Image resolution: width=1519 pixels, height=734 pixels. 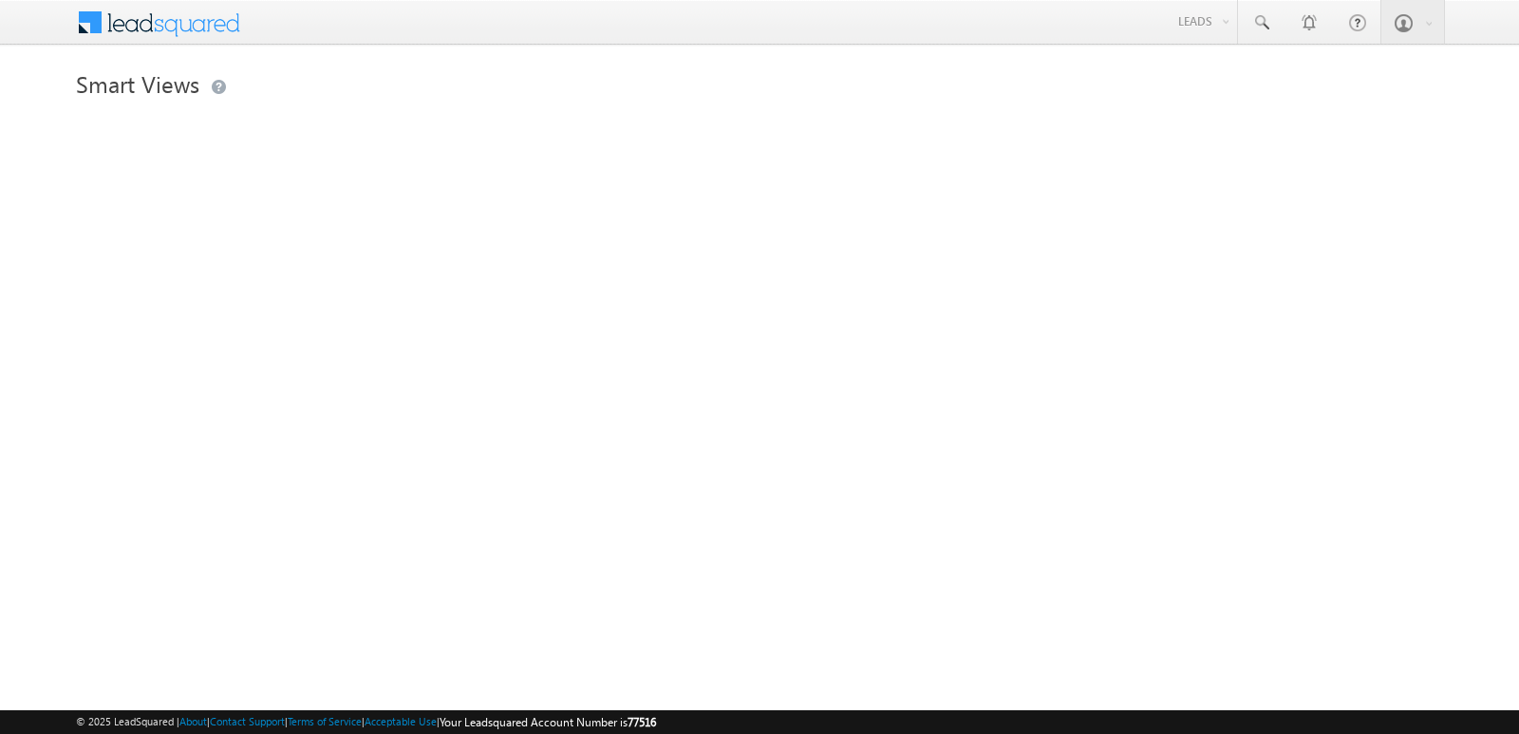 I want to click on a: Acceptable Use, so click(x=401, y=720).